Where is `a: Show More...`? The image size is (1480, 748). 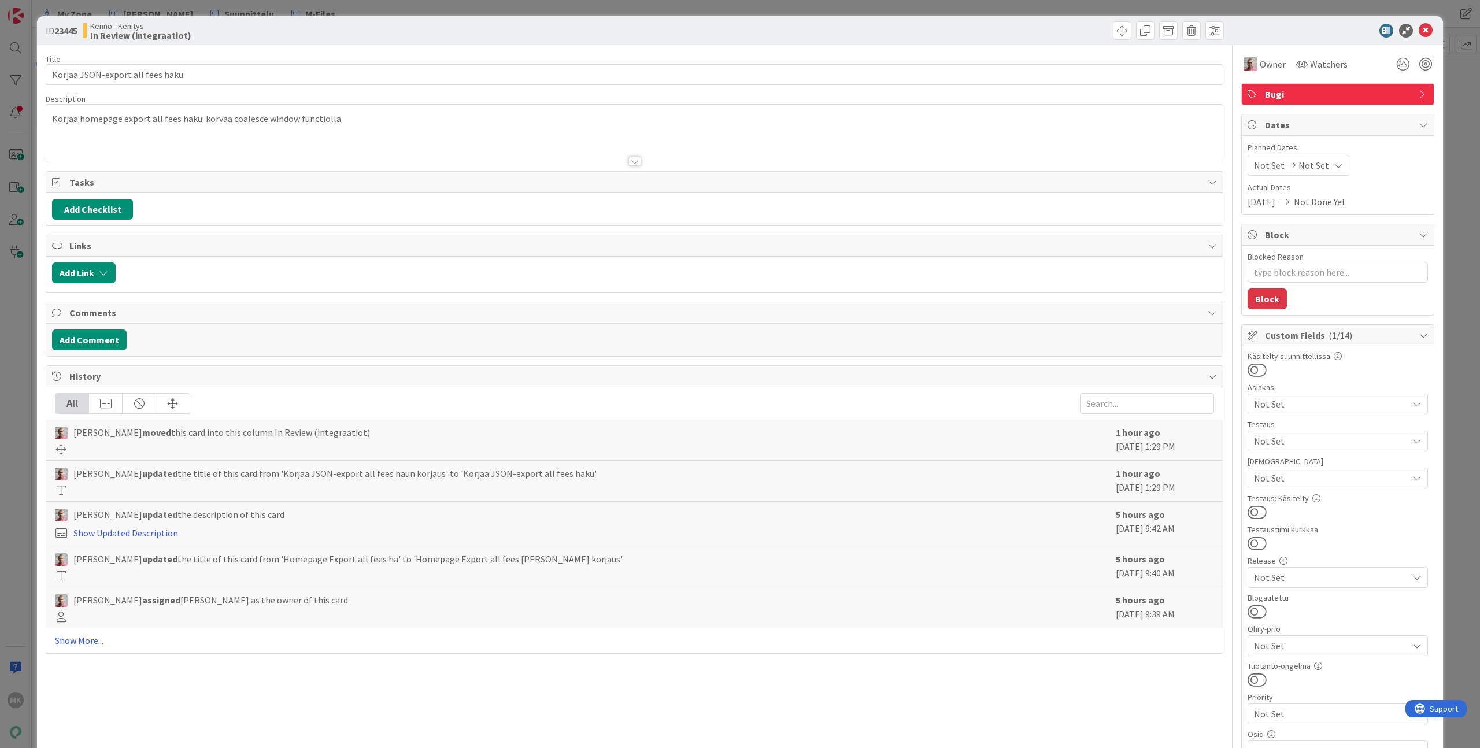 a: Show More... is located at coordinates (634, 641).